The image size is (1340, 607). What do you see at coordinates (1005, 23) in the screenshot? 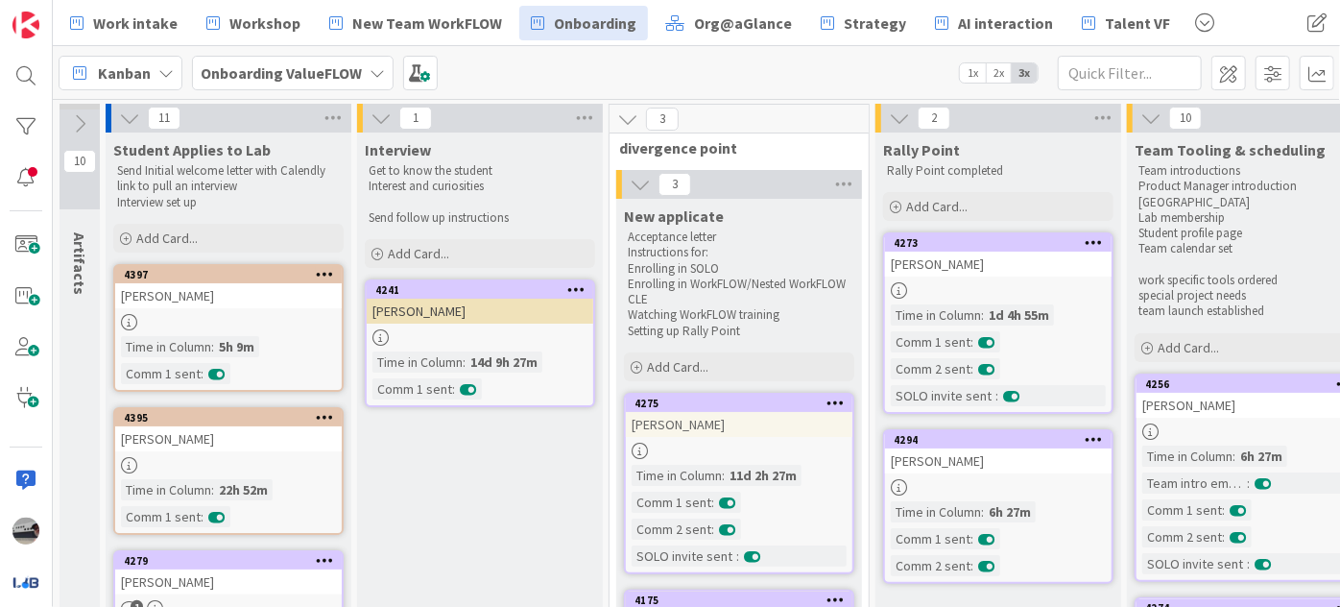
I see `span: AI interaction` at bounding box center [1005, 23].